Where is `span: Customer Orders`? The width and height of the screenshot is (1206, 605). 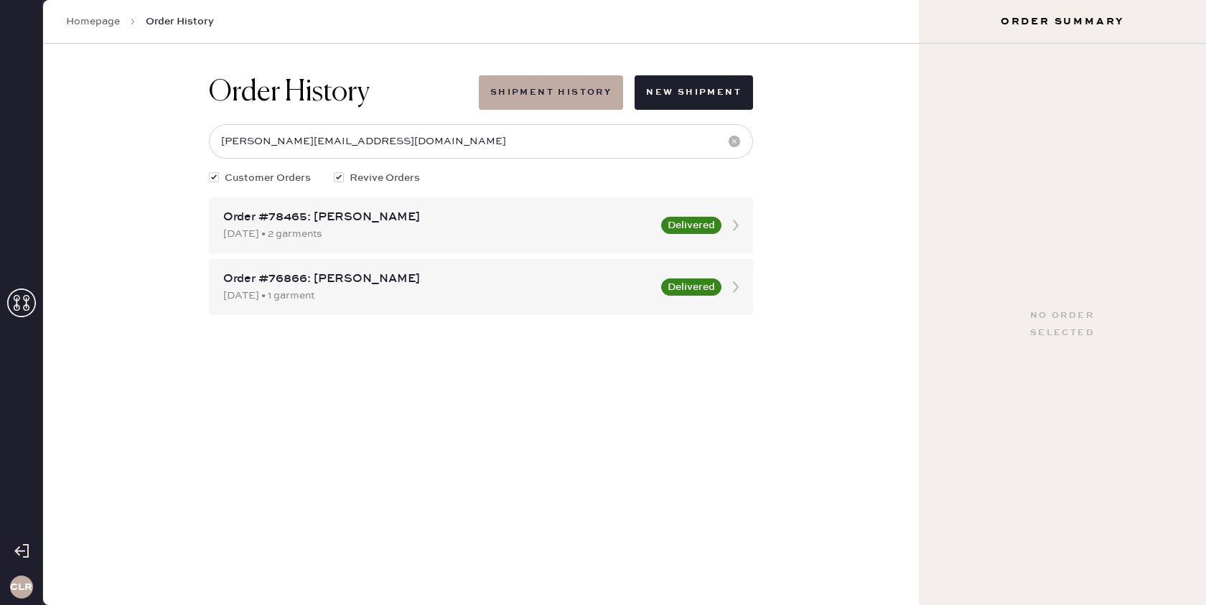
span: Customer Orders is located at coordinates (268, 178).